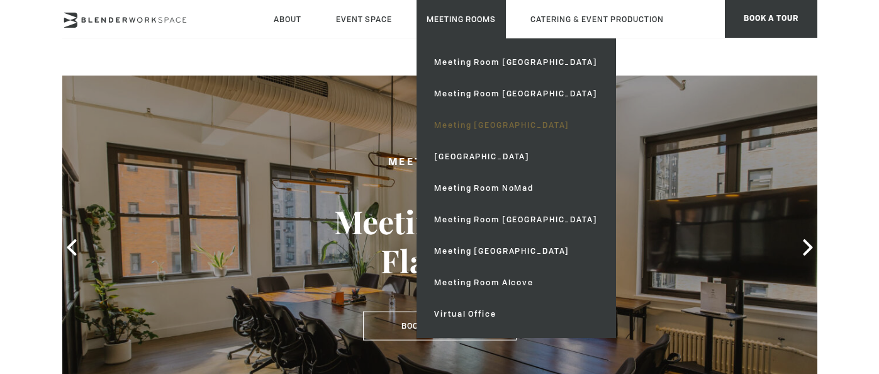 The image size is (879, 374). Describe the element at coordinates (440, 326) in the screenshot. I see `a: Book Online Now` at that location.